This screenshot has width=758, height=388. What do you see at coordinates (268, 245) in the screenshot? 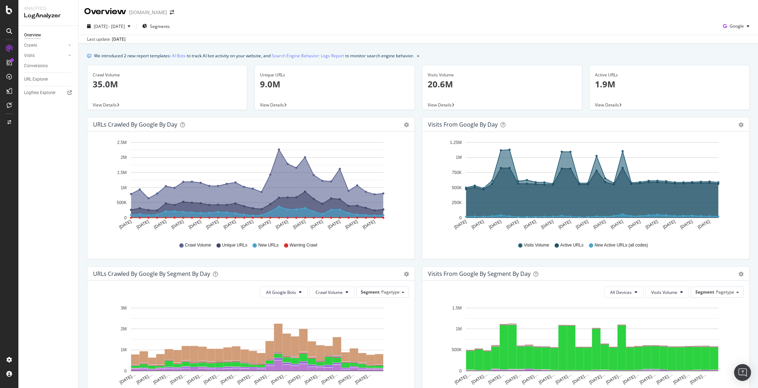
I see `span: New URLs` at bounding box center [268, 245].